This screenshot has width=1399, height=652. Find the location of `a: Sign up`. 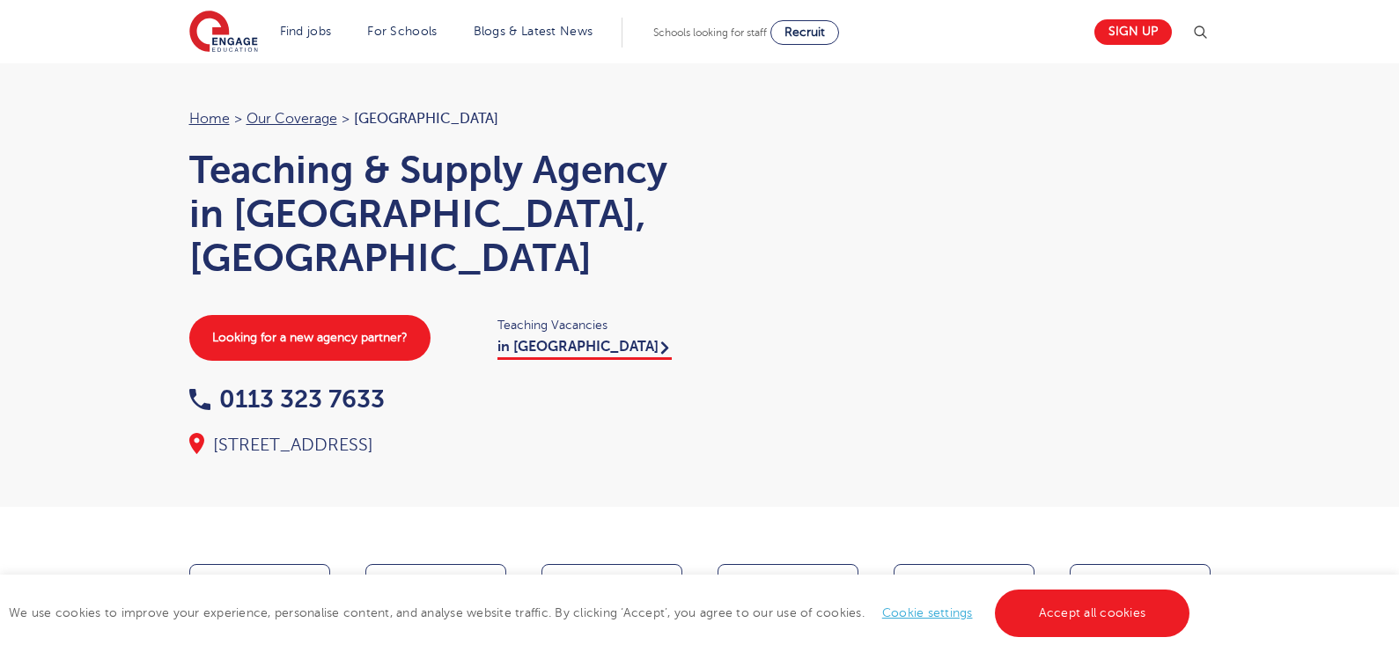

a: Sign up is located at coordinates (1133, 32).